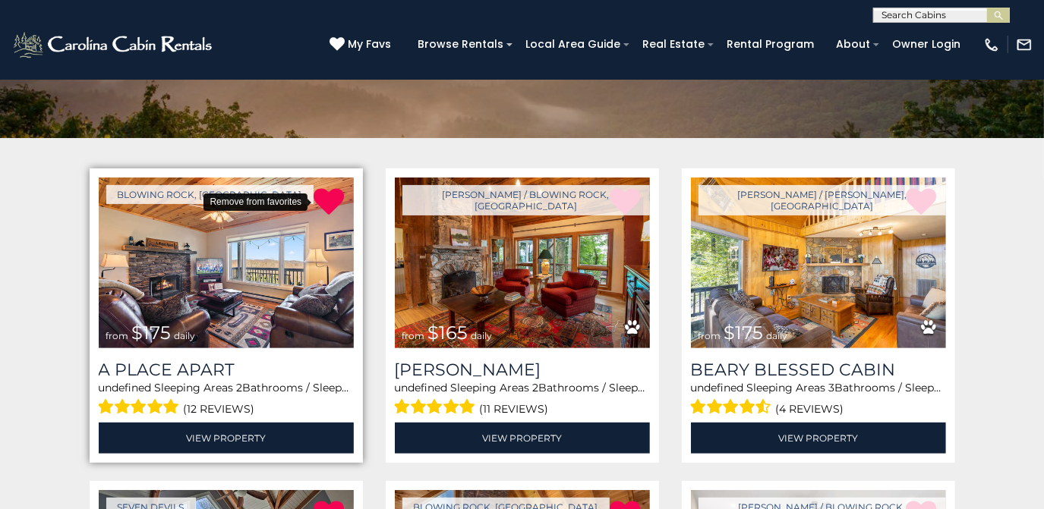 This screenshot has width=1044, height=509. Describe the element at coordinates (219, 409) in the screenshot. I see `span: (12 reviews)` at that location.